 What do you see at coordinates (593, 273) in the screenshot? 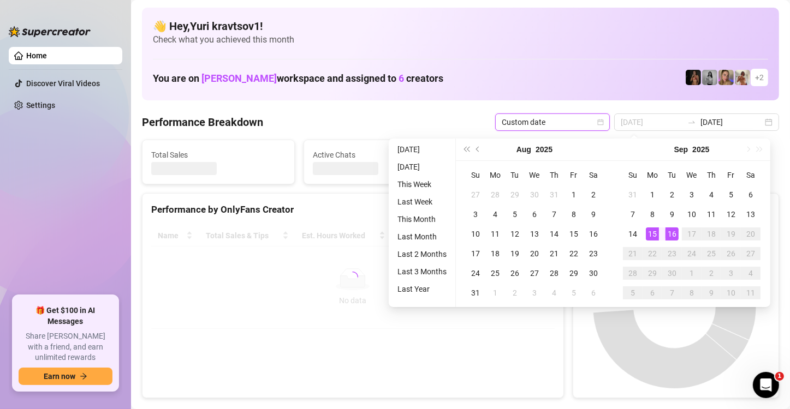
I see `div: 30` at bounding box center [593, 273].